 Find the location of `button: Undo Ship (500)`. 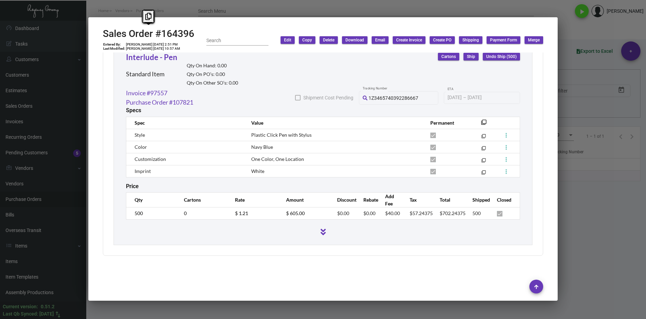

button: Undo Ship (500) is located at coordinates (502, 57).